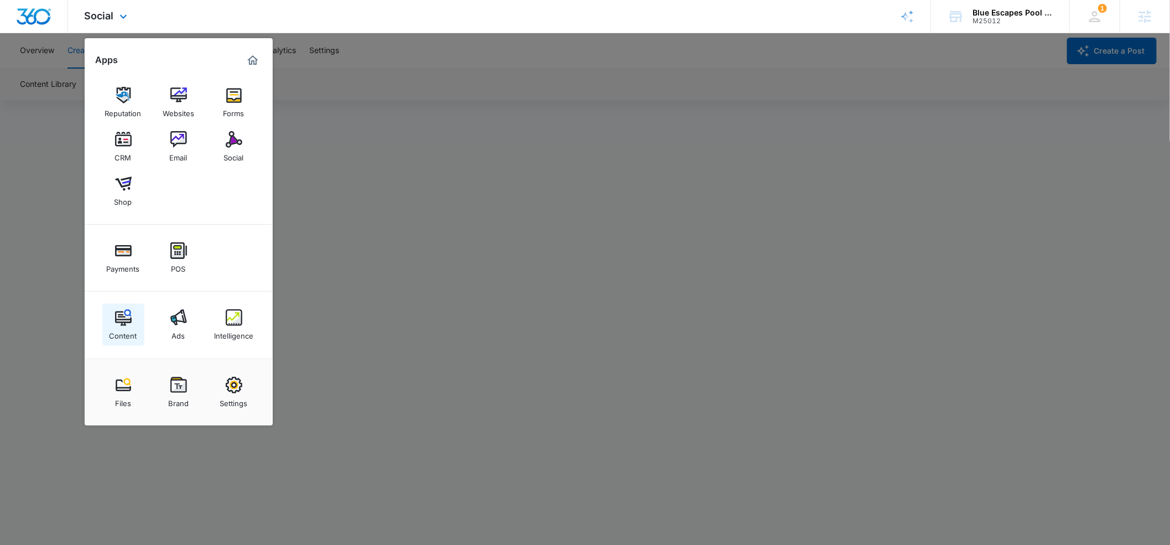  I want to click on a: Marketing 360® Dashboard, so click(253, 60).